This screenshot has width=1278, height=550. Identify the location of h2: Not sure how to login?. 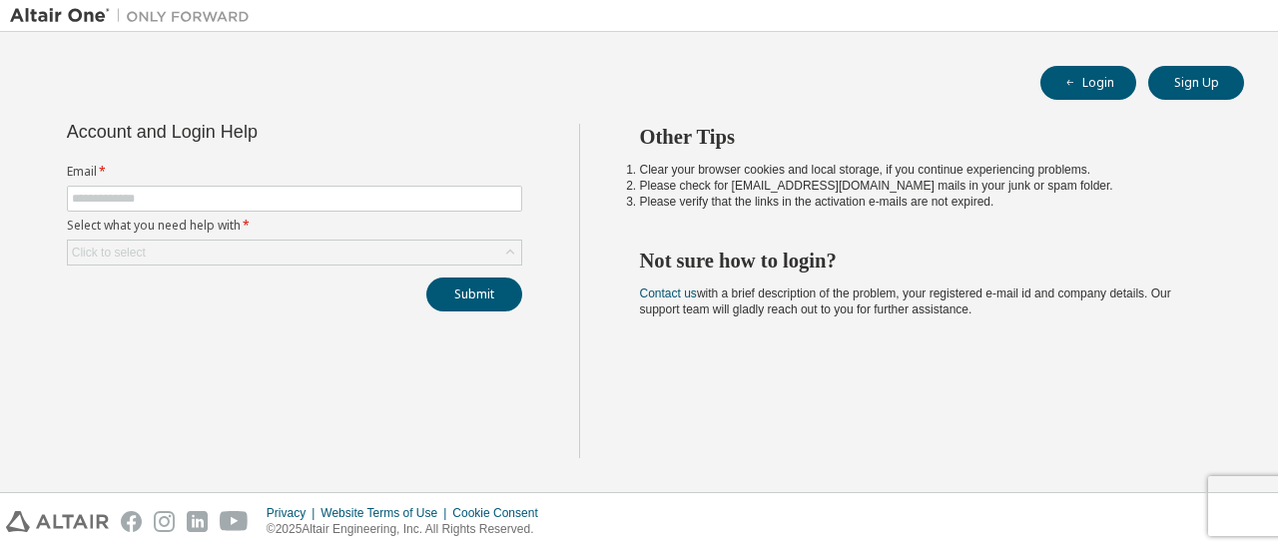
(924, 261).